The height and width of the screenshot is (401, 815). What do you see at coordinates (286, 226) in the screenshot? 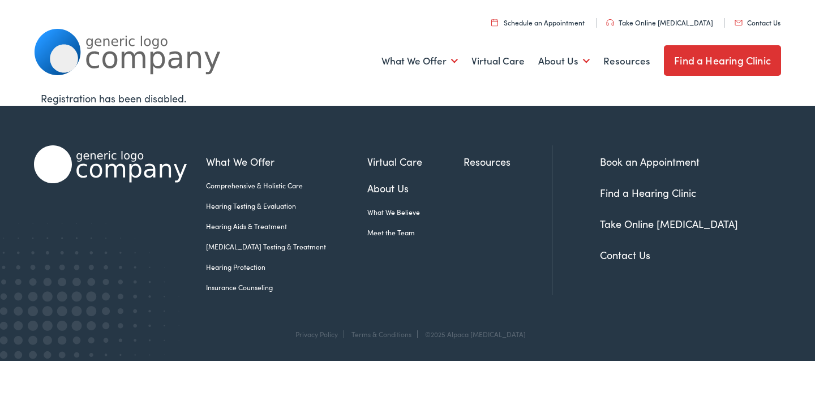
I see `a: Hearing Aids & Treatment` at bounding box center [286, 226].